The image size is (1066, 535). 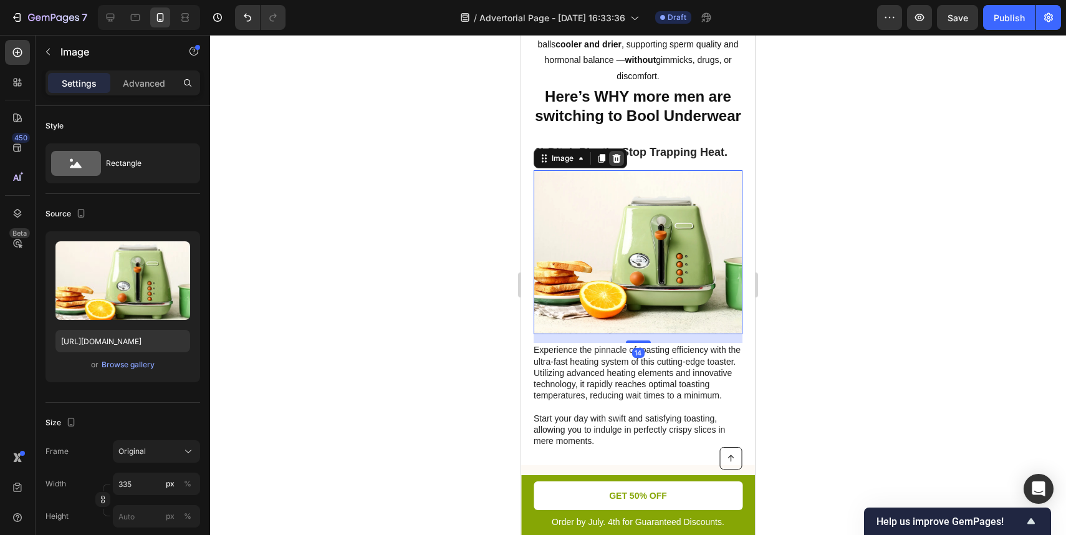 What do you see at coordinates (128, 365) in the screenshot?
I see `button: Browse gallery` at bounding box center [128, 365].